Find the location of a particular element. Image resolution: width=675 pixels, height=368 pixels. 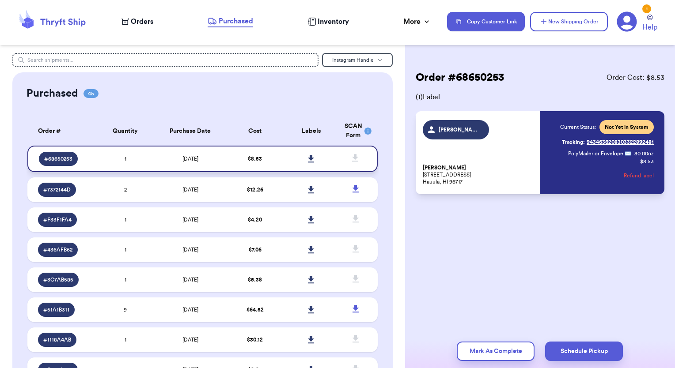

a: Orders is located at coordinates (137, 22).